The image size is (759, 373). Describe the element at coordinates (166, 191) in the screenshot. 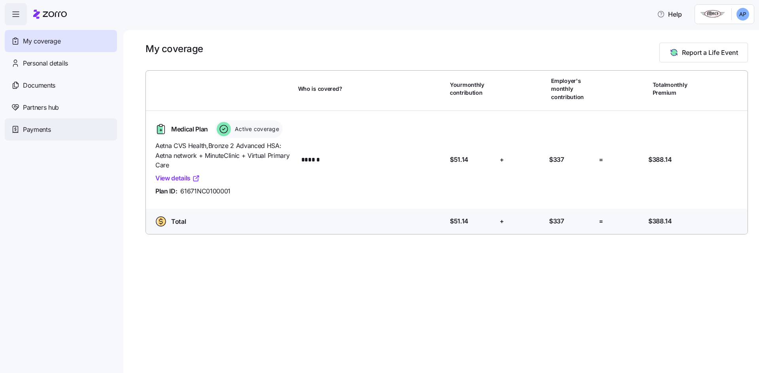

I see `span: Plan ID:` at that location.